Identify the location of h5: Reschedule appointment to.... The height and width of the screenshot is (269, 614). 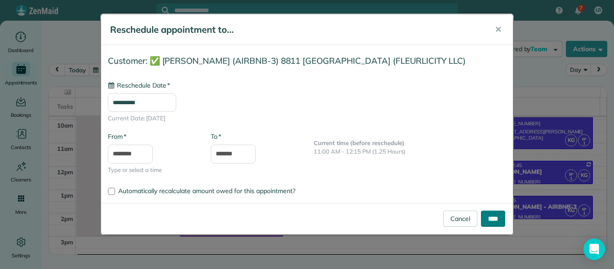
(296, 30).